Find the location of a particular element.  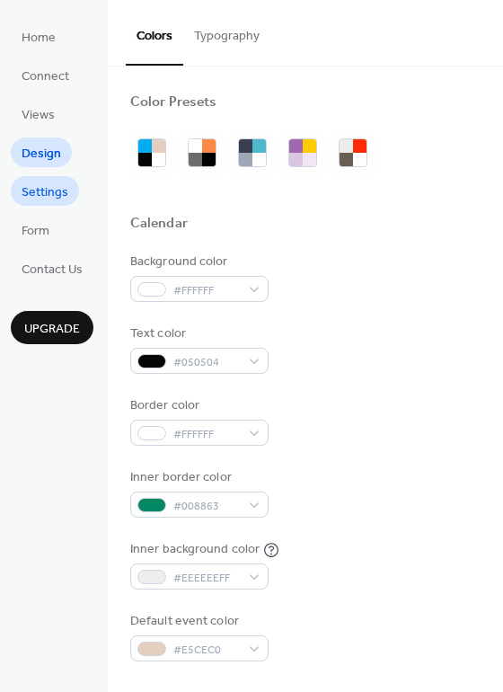

a: Settings is located at coordinates (45, 190).